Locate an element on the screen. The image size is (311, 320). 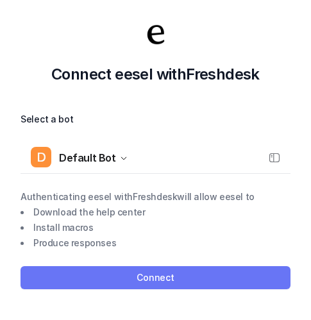
button: DDefault Bot is located at coordinates (155, 158).